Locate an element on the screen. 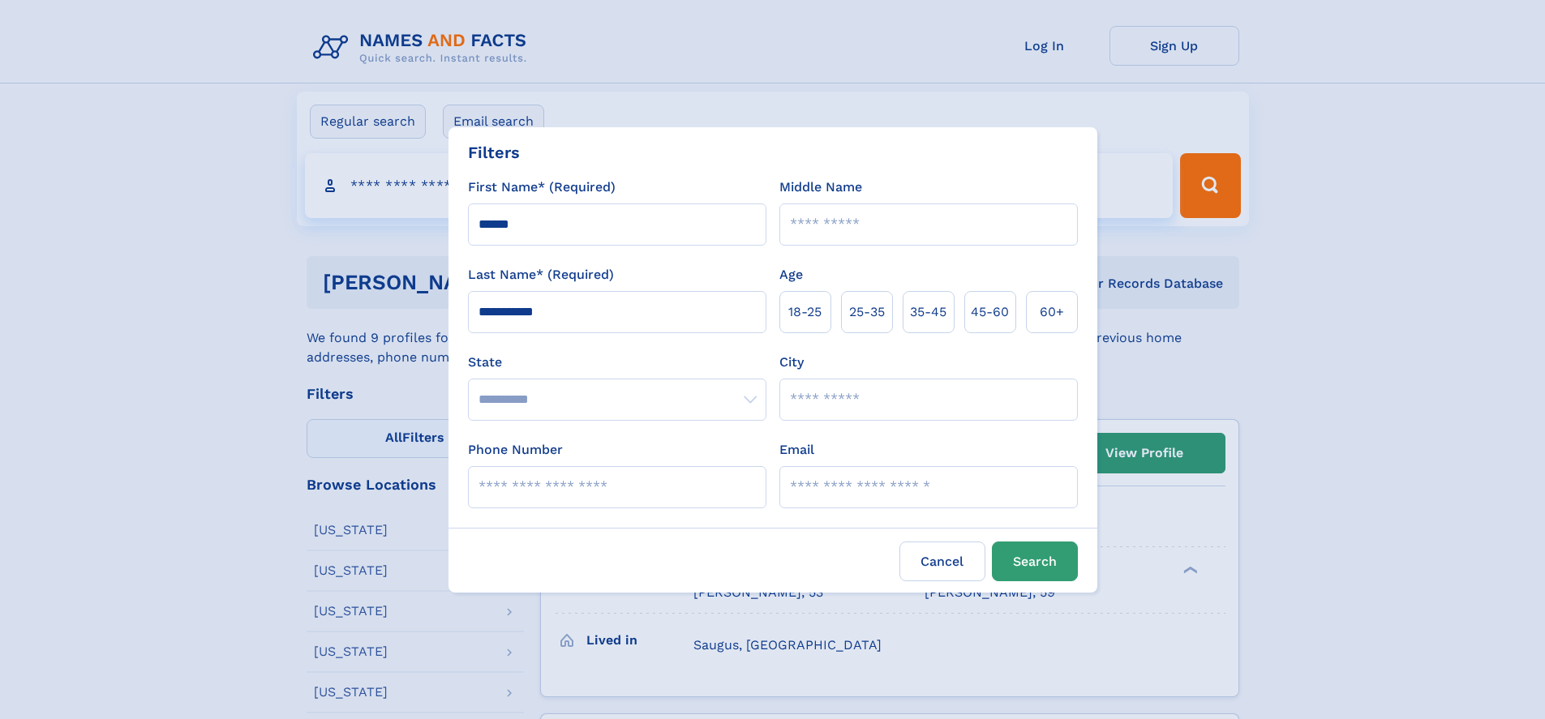 The height and width of the screenshot is (719, 1545). label: Email is located at coordinates (796, 450).